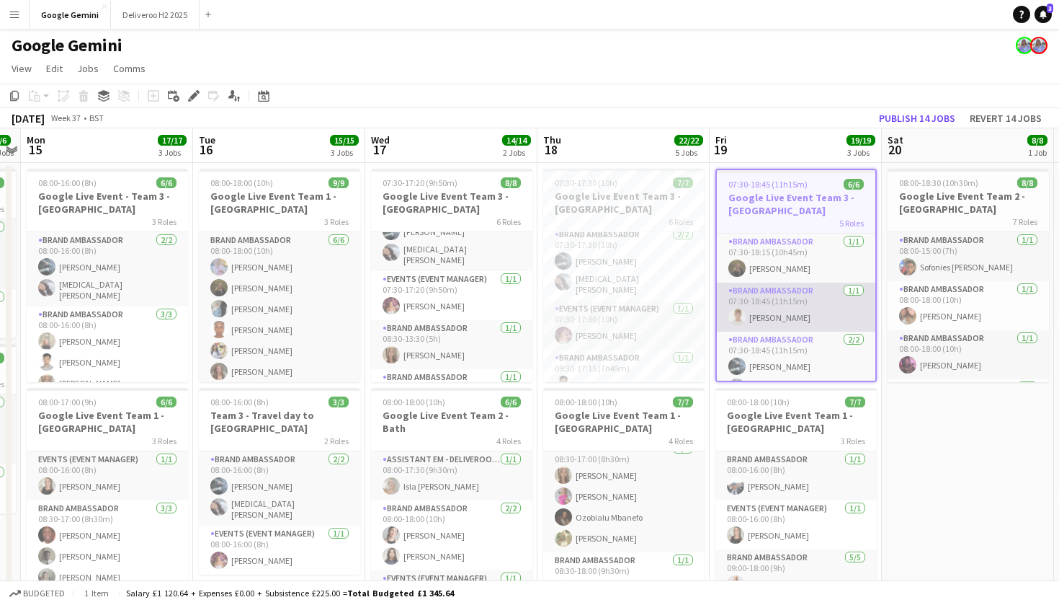 This screenshot has width=1059, height=605. Describe the element at coordinates (1039, 45) in the screenshot. I see `app-user-avatar: Lucy Hillier` at that location.